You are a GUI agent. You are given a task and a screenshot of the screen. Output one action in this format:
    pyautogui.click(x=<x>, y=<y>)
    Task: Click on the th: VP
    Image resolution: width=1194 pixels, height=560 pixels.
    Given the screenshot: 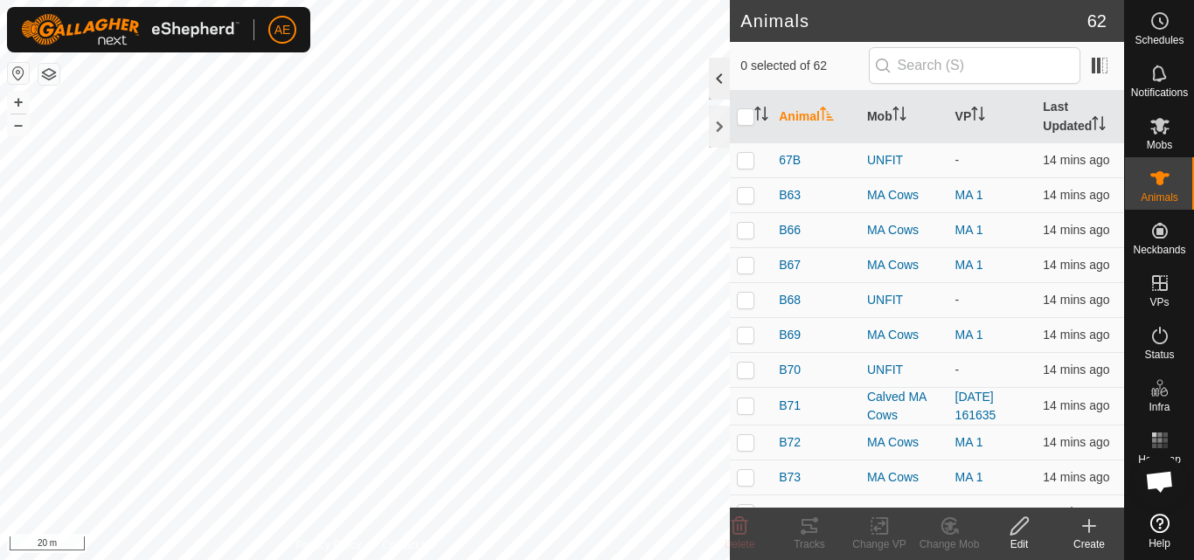 What is the action you would take?
    pyautogui.click(x=992, y=117)
    